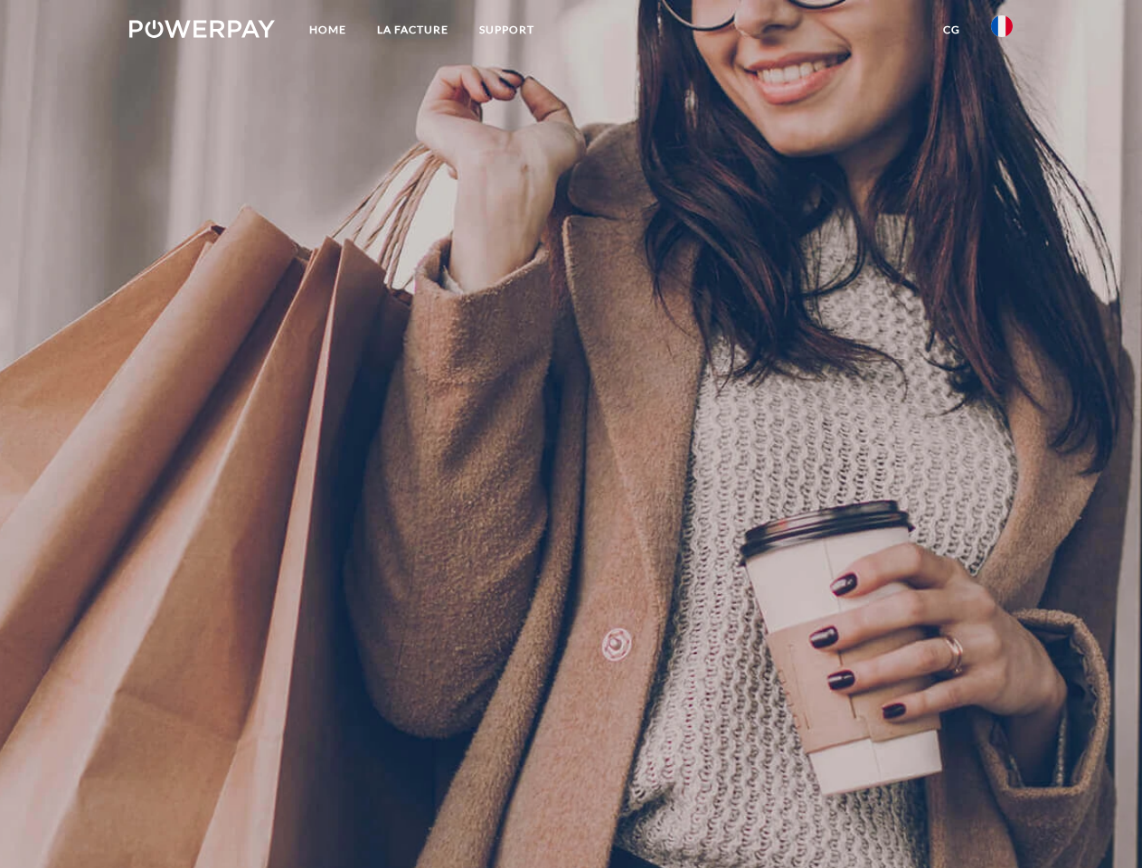 This screenshot has height=868, width=1142. Describe the element at coordinates (951, 30) in the screenshot. I see `a: CG` at that location.